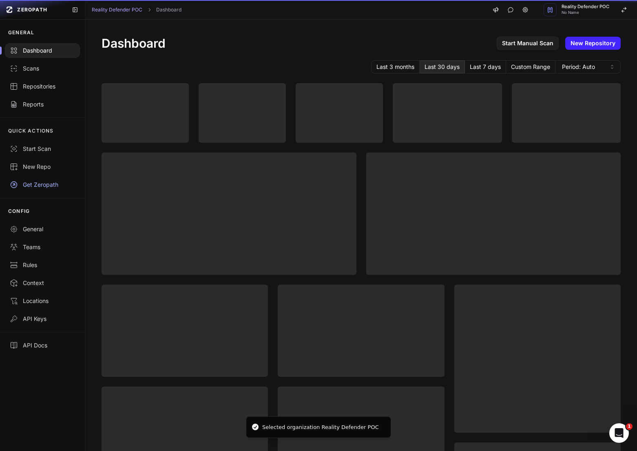 The image size is (637, 451). I want to click on div: Scans, so click(42, 68).